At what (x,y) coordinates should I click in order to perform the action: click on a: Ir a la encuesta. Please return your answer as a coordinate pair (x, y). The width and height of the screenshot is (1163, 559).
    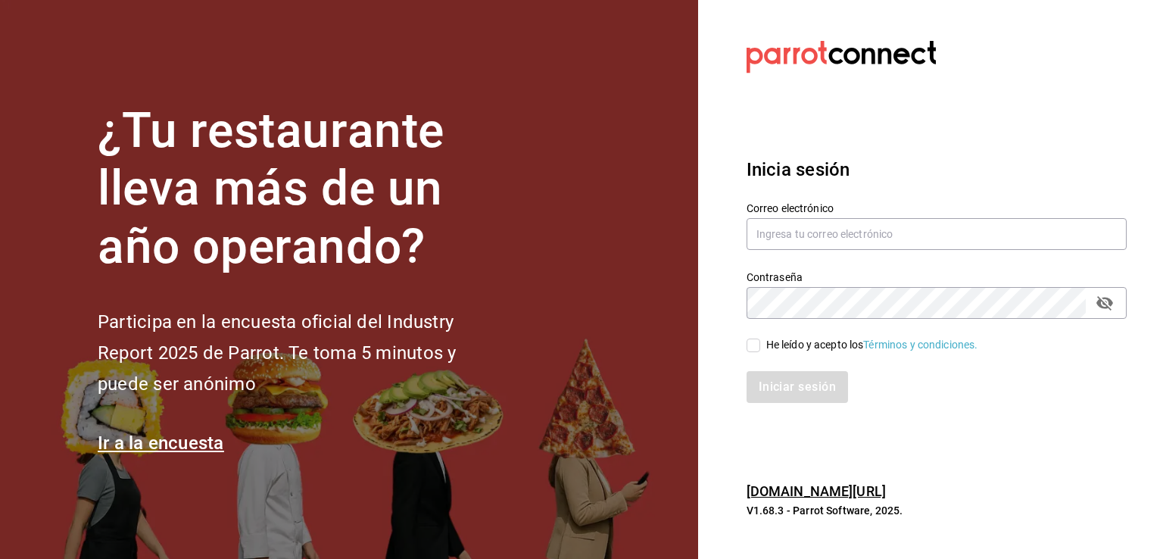
    Looking at the image, I should click on (161, 443).